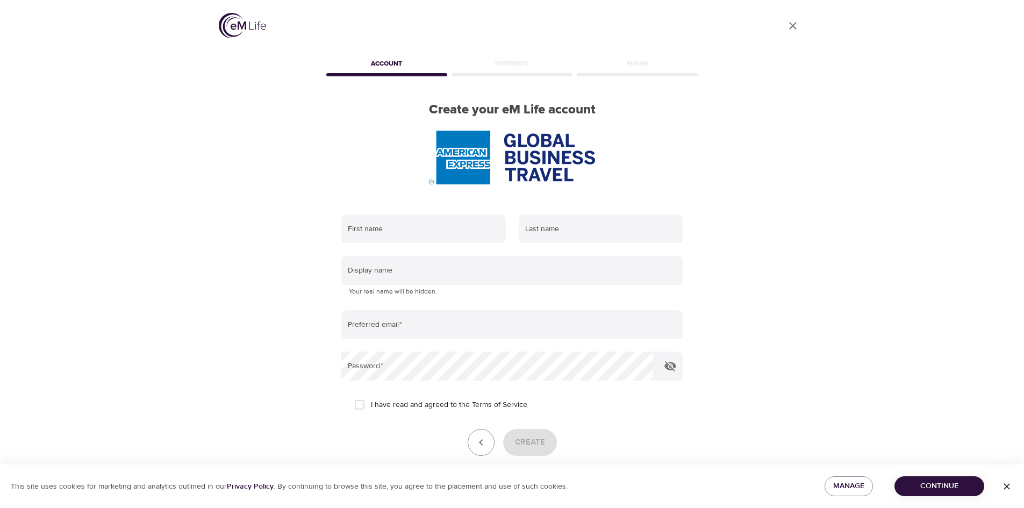 The width and height of the screenshot is (1024, 508). I want to click on img: AmEx%20GBT%20logo.png, so click(512, 158).